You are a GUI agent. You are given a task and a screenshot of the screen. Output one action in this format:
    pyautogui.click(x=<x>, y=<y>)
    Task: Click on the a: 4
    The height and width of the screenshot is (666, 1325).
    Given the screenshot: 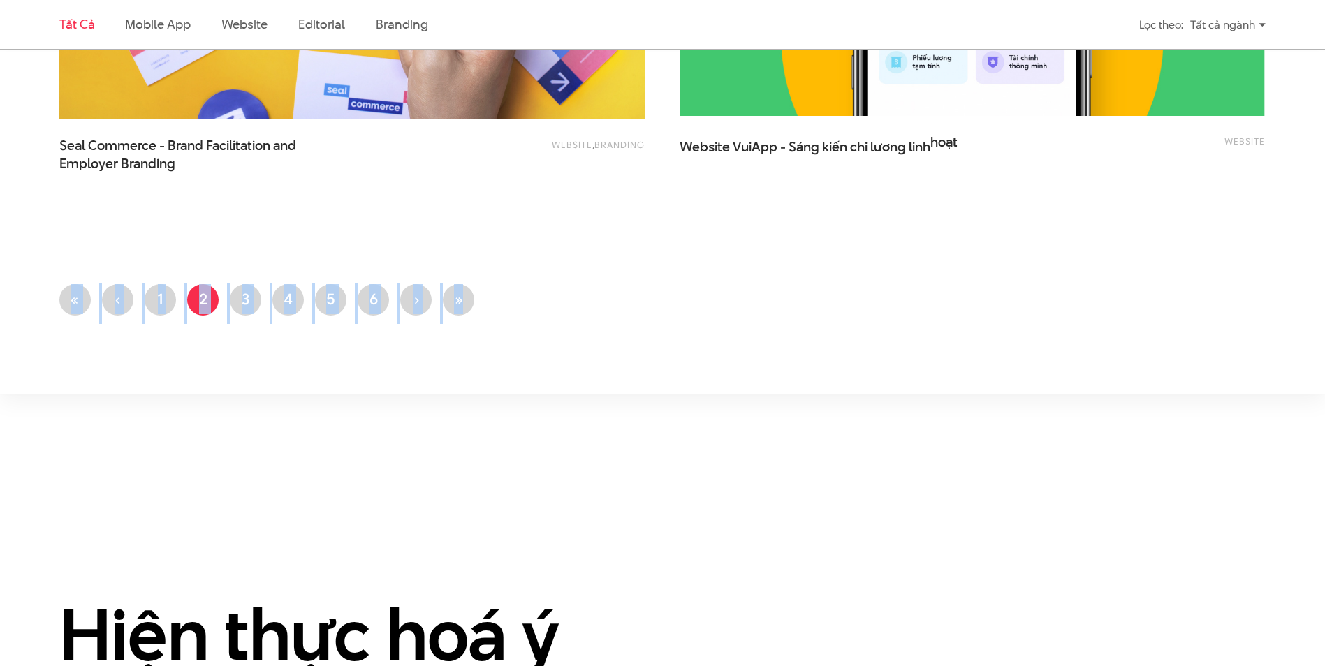 What is the action you would take?
    pyautogui.click(x=288, y=300)
    